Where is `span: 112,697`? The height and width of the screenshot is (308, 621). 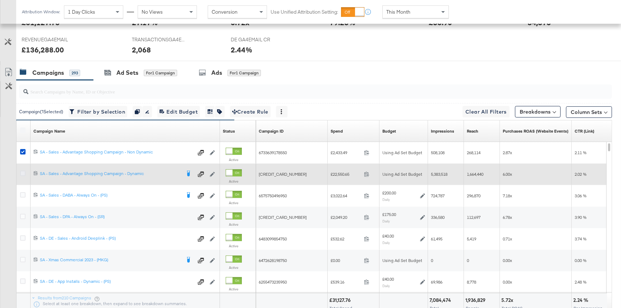
span: 112,697 is located at coordinates (474, 217).